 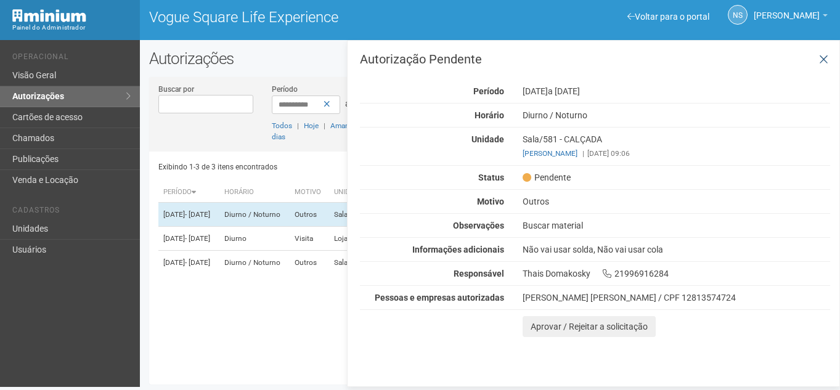 What do you see at coordinates (309, 192) in the screenshot?
I see `th: Motivo` at bounding box center [309, 192].